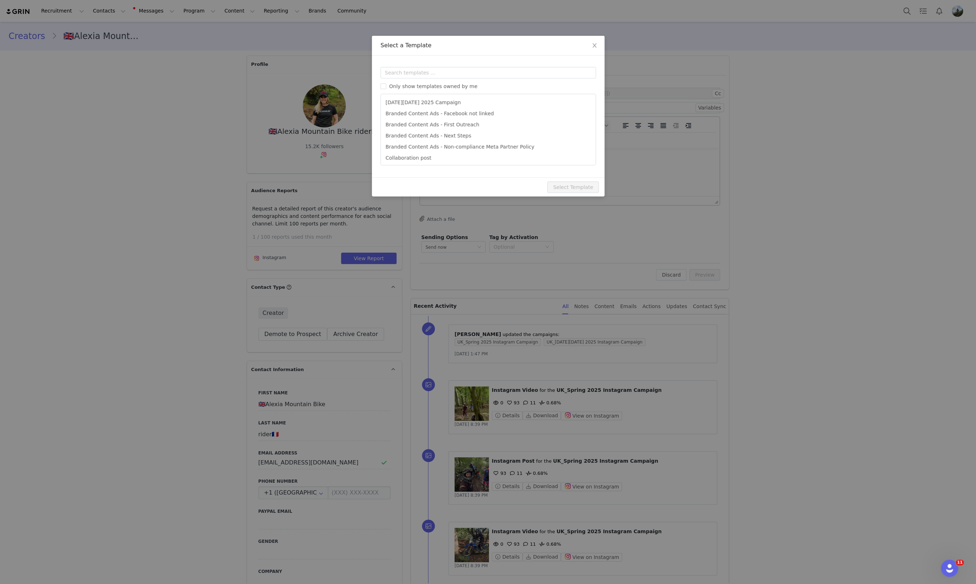  What do you see at coordinates (488, 147) in the screenshot?
I see `li: Branded Content Ads - Non-compliance Meta Partner Policy` at bounding box center [488, 147].